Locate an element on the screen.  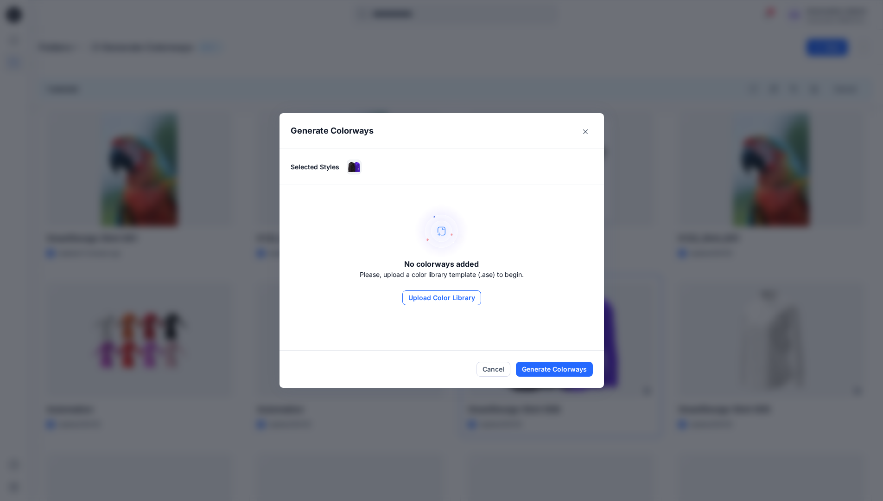
img: SmartDesign Shirt 008 is located at coordinates (354, 167).